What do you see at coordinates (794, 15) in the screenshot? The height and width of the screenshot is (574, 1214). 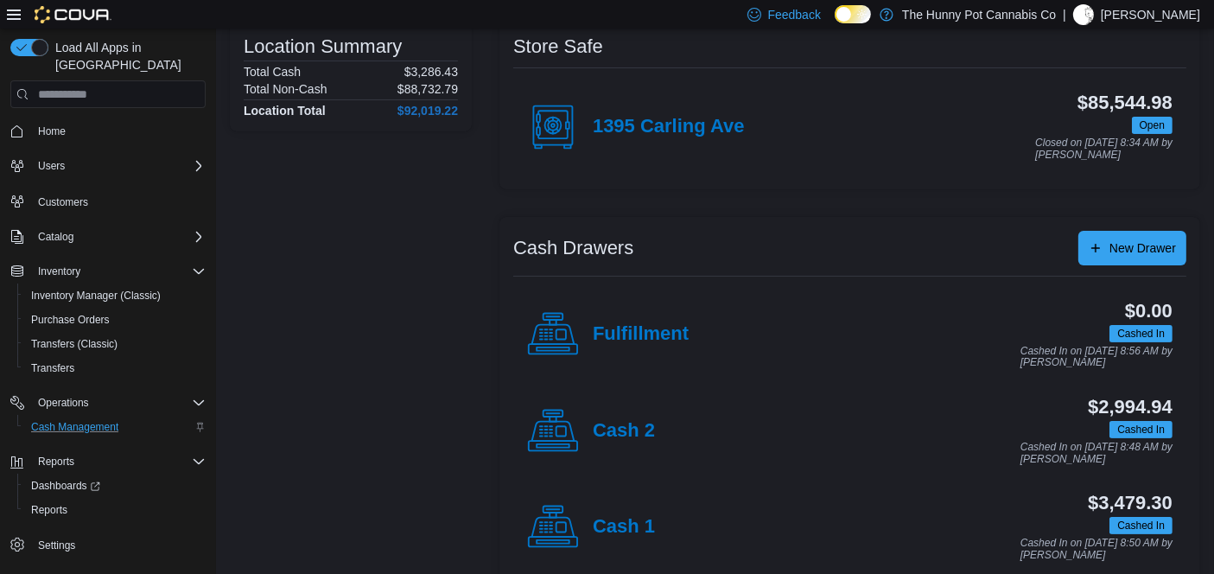 I see `span: Feedback` at bounding box center [794, 15].